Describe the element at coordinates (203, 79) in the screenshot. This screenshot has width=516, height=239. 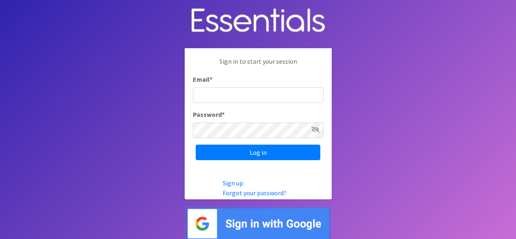
I see `label: Email` at that location.